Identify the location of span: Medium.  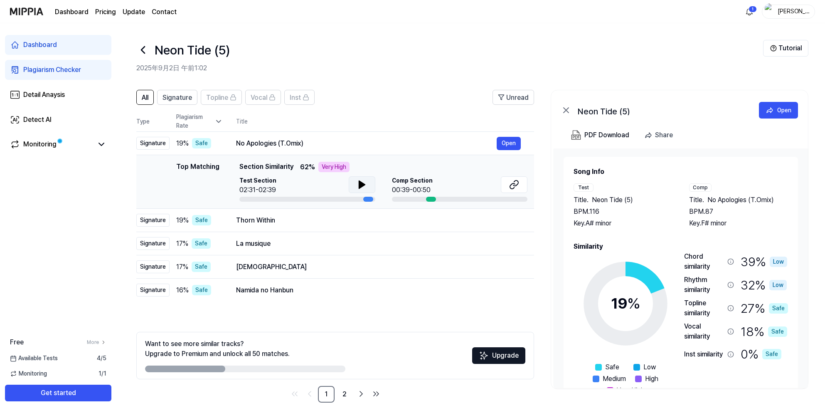
(614, 379).